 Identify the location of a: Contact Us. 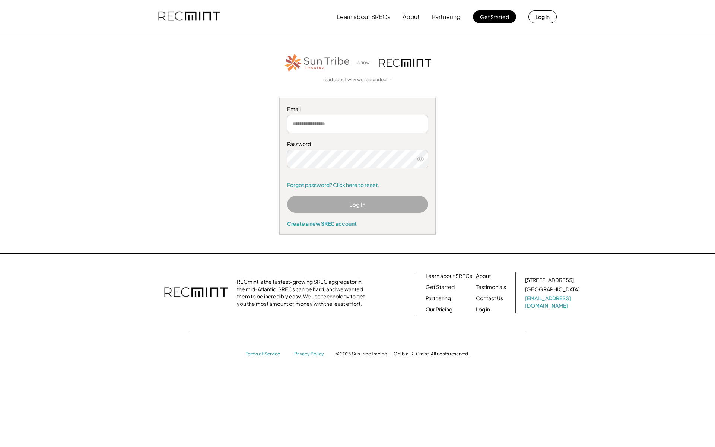
(489, 298).